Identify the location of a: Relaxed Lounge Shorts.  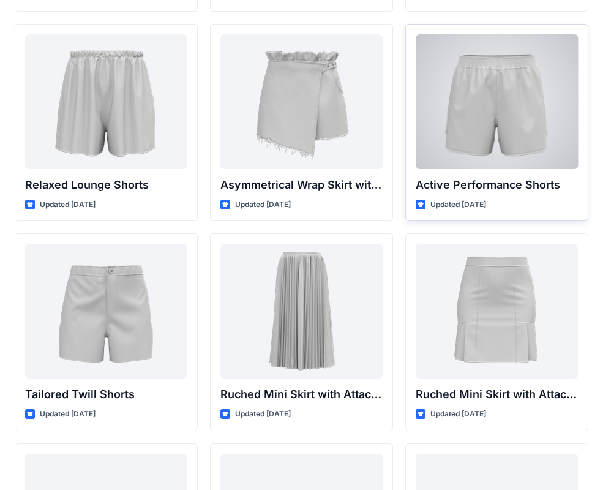
(106, 102).